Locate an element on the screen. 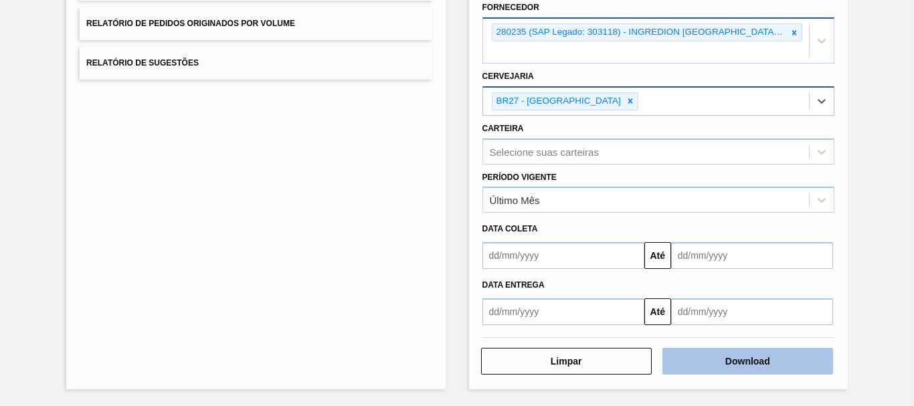  button: Relatório de Pedidos Originados por Volume is located at coordinates (256, 23).